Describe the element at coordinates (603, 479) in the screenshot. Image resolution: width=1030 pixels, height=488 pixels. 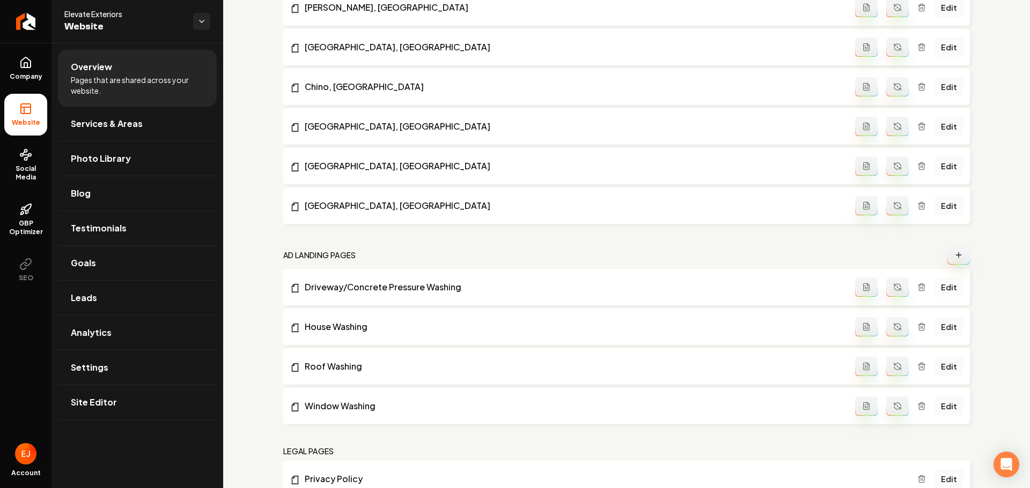
I see `a: Privacy Policy` at that location.